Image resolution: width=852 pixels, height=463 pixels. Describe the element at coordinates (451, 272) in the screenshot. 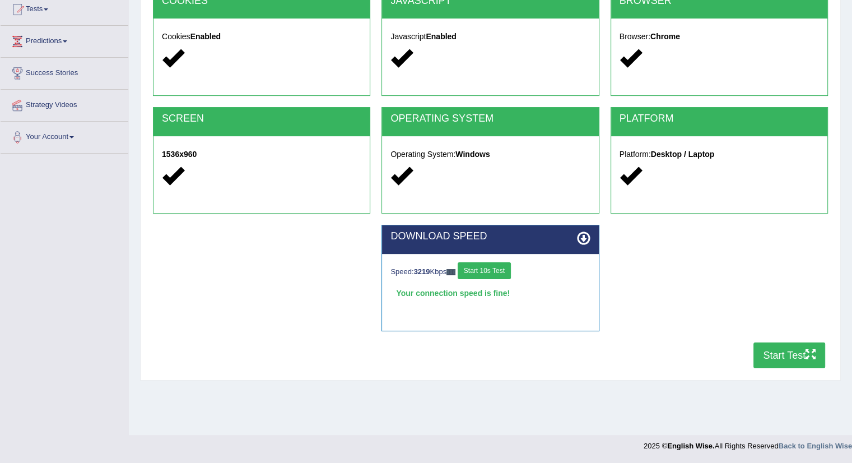

I see `img: ajax-loader-fb-connection.gif` at that location.